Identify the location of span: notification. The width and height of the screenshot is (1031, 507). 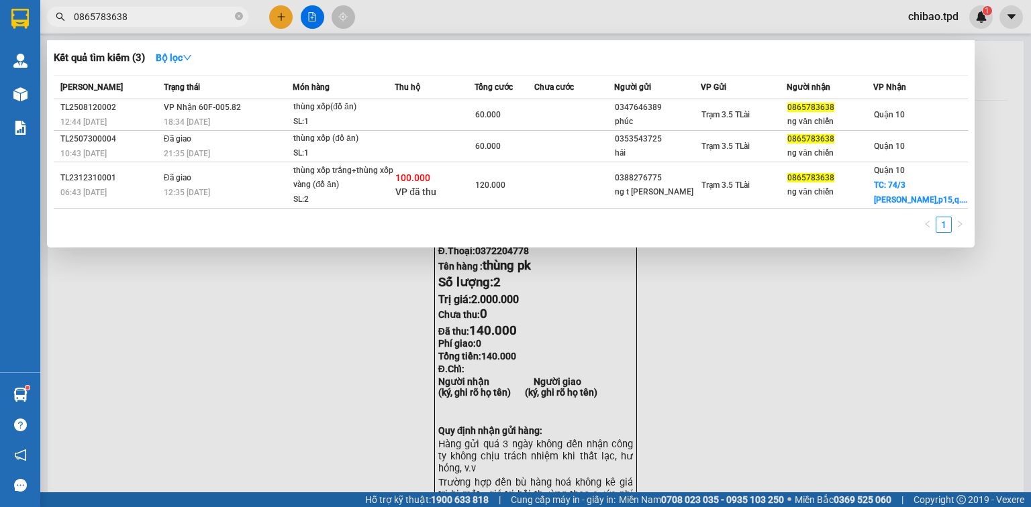
(20, 455).